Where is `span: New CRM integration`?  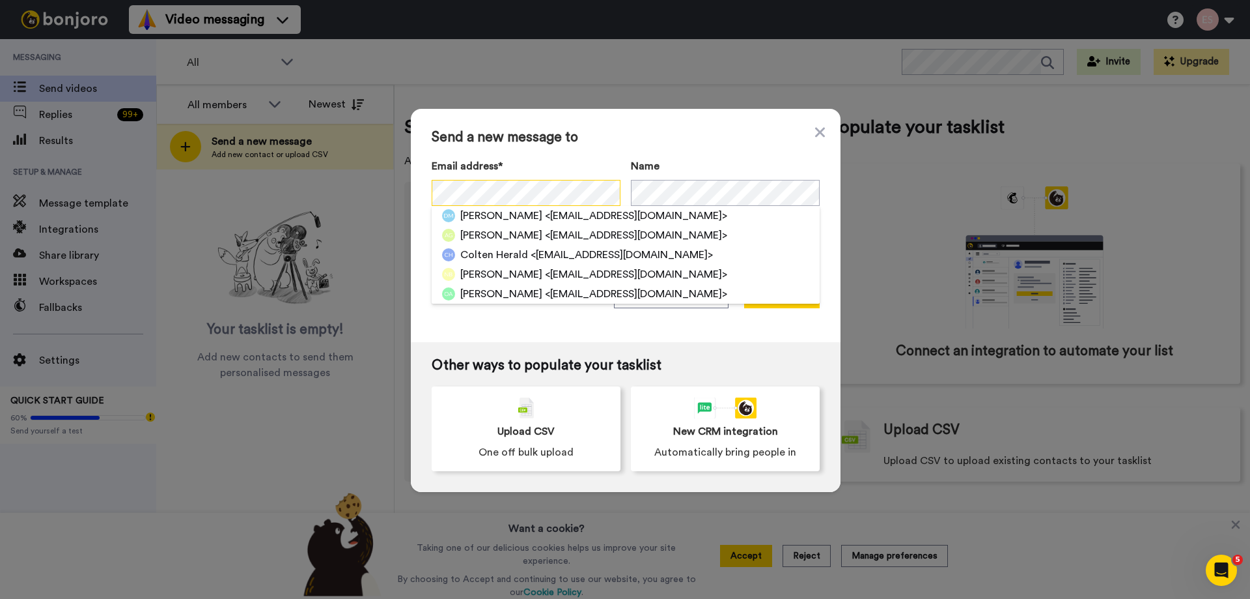
span: New CRM integration is located at coordinates (726, 431).